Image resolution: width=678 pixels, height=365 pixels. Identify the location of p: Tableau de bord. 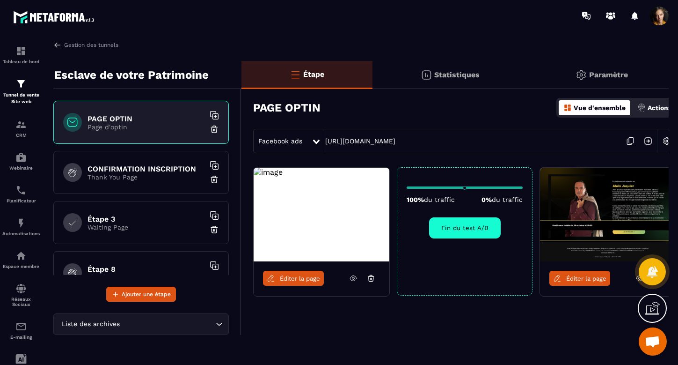
(21, 61).